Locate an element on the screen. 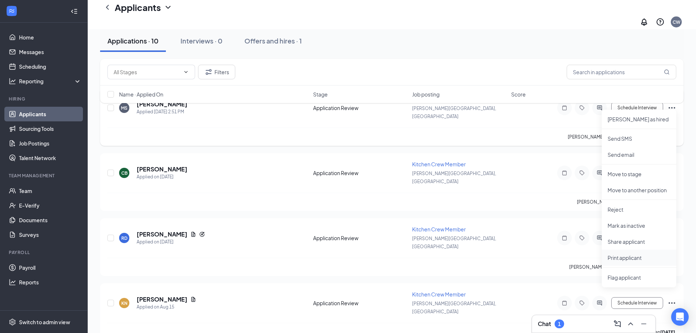 The width and height of the screenshot is (696, 333). button: Minimize is located at coordinates (643, 324).